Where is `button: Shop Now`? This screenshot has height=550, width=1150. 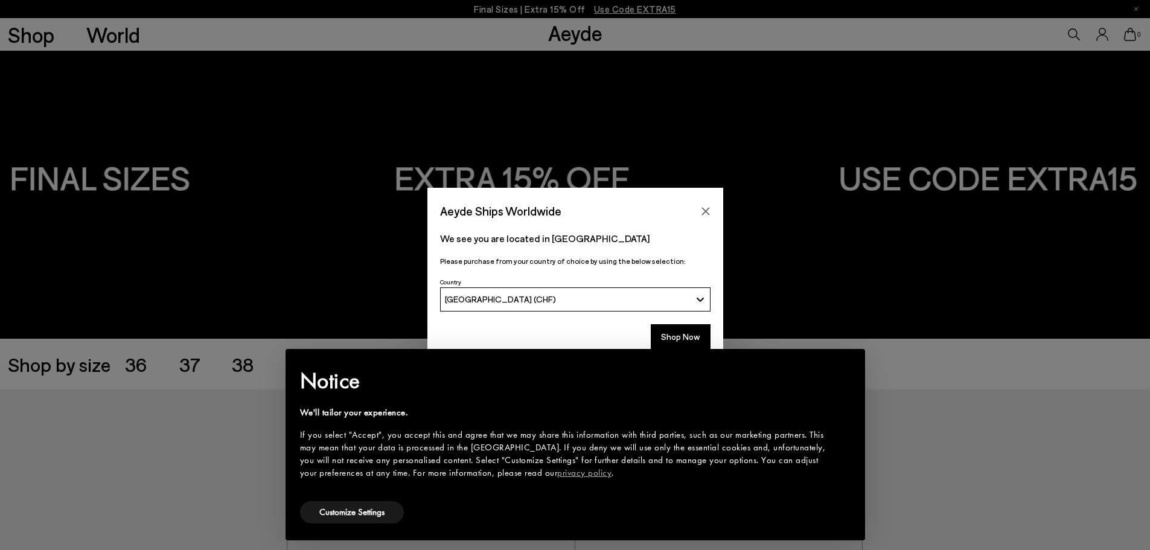
button: Shop Now is located at coordinates (680, 337).